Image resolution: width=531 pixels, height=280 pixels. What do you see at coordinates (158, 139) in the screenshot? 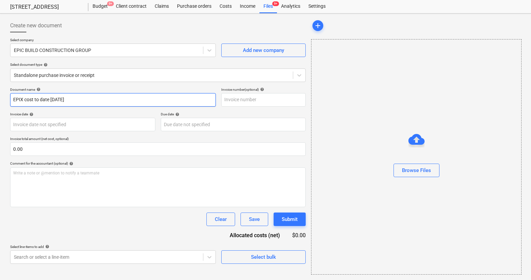
I see `p: Invoice total amount (net cost, optional)` at bounding box center [158, 139].